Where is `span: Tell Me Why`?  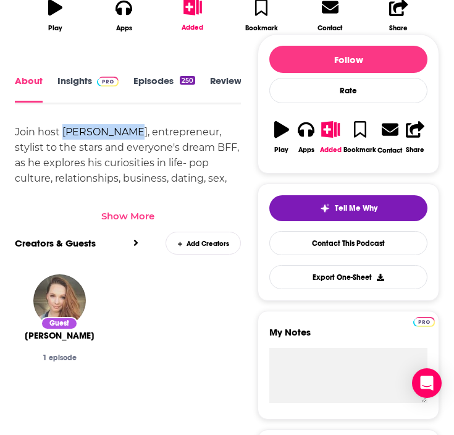
span: Tell Me Why is located at coordinates (356, 208).